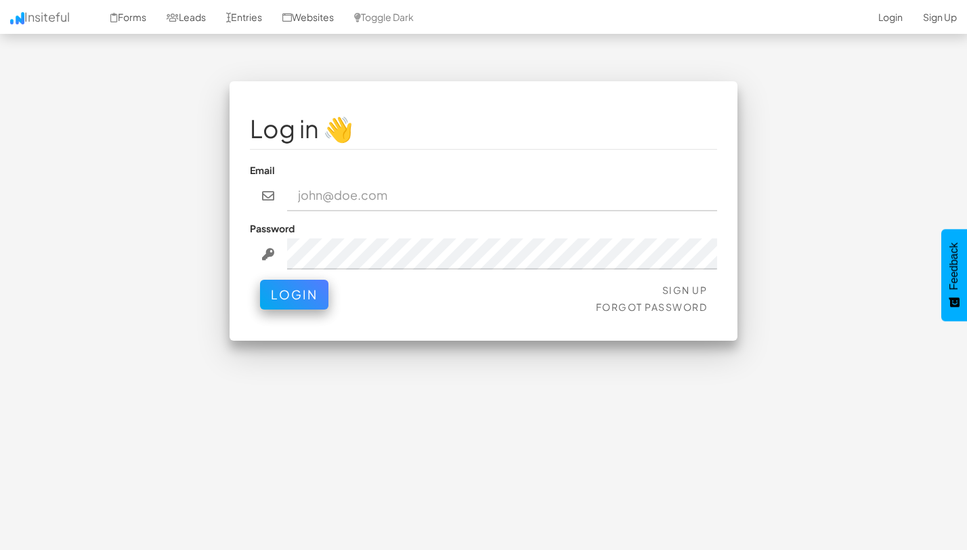  Describe the element at coordinates (262, 170) in the screenshot. I see `label: Email` at that location.